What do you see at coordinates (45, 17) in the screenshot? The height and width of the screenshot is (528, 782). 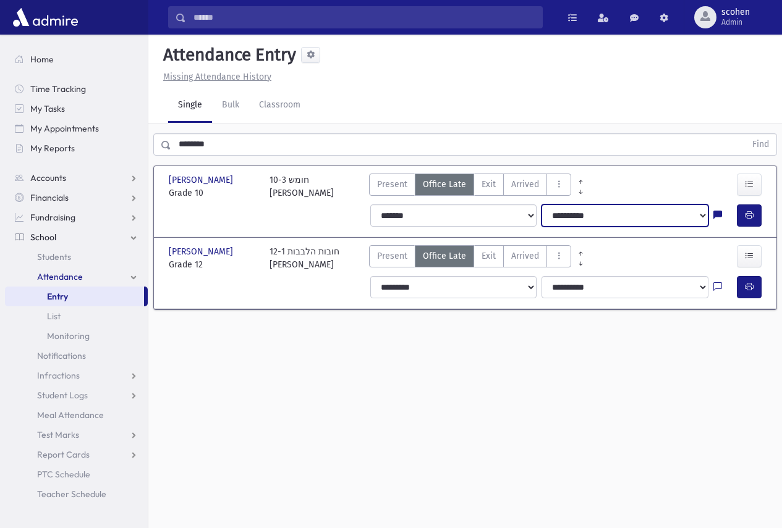 I see `img: AdmirePro` at bounding box center [45, 17].